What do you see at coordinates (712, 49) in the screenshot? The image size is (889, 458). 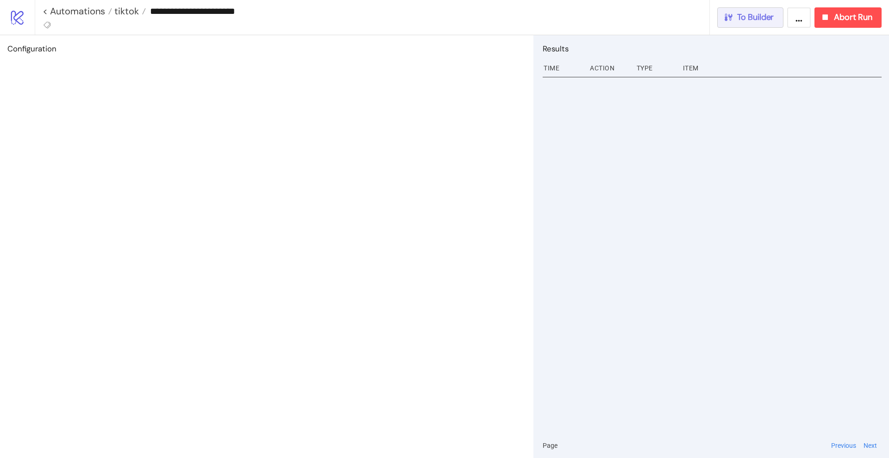 I see `h2: Results` at bounding box center [712, 49].